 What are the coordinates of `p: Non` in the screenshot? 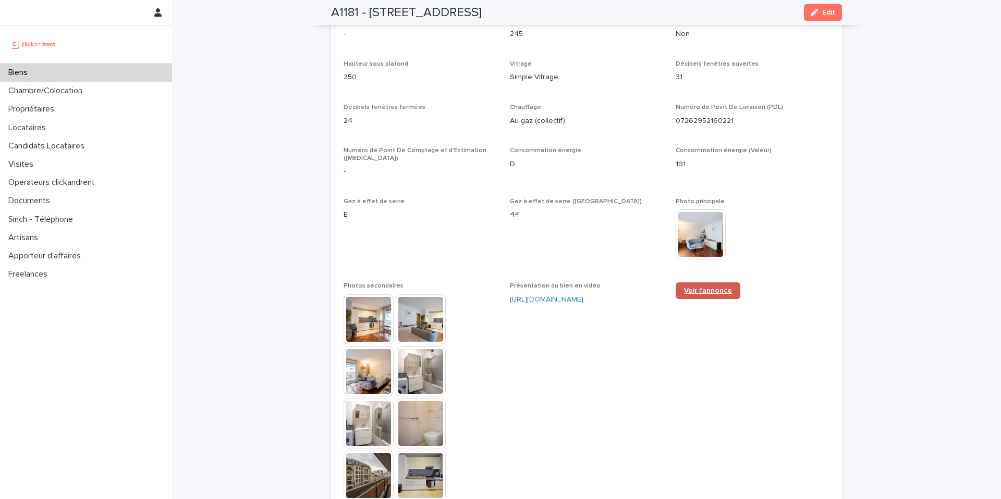 It's located at (752, 34).